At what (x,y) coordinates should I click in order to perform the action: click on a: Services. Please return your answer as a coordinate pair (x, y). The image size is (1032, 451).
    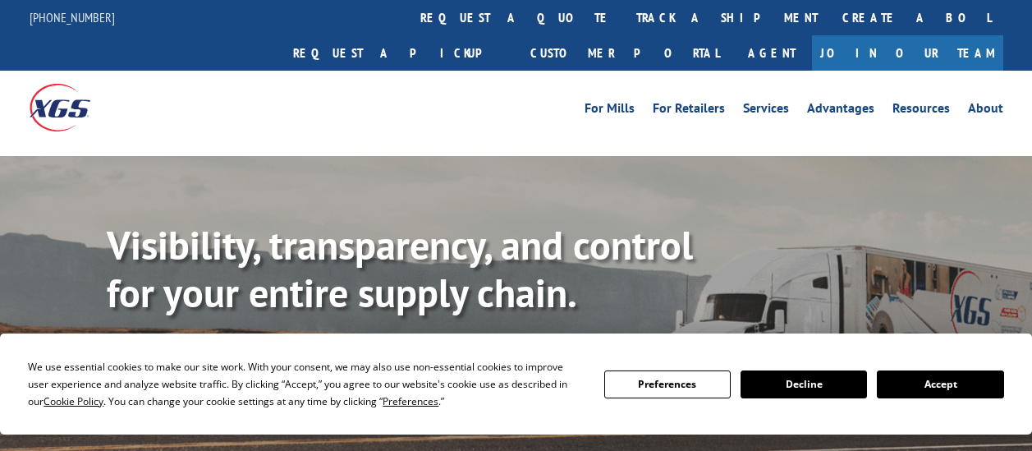
    Looking at the image, I should click on (766, 111).